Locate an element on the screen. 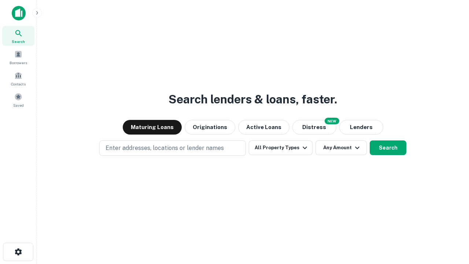 This screenshot has height=264, width=469. button: Active Loans is located at coordinates (264, 127).